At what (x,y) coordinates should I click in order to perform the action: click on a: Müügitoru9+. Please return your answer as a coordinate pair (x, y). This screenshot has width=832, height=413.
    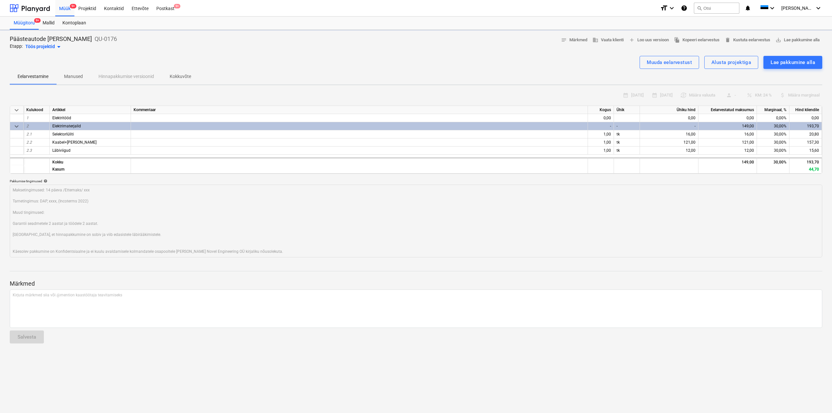
    Looking at the image, I should click on (24, 23).